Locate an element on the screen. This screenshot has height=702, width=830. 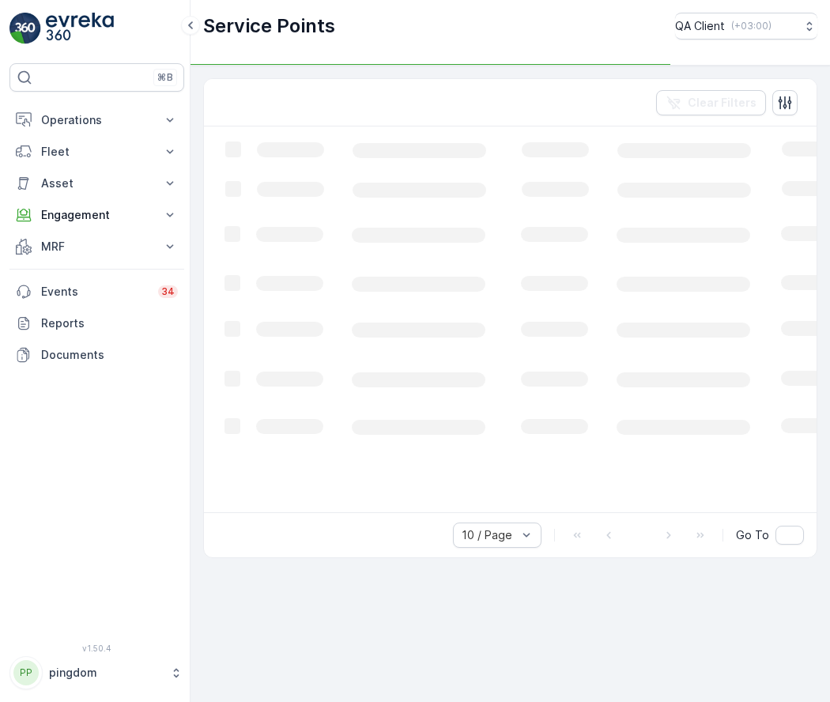
p: Reports is located at coordinates (109, 323).